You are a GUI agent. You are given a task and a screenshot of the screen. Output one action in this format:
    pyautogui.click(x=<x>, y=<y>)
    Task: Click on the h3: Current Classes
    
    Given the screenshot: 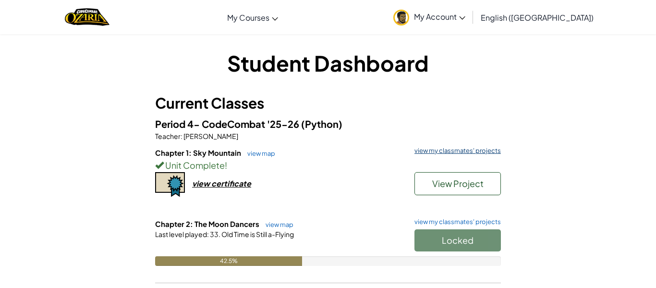 What is the action you would take?
    pyautogui.click(x=328, y=103)
    